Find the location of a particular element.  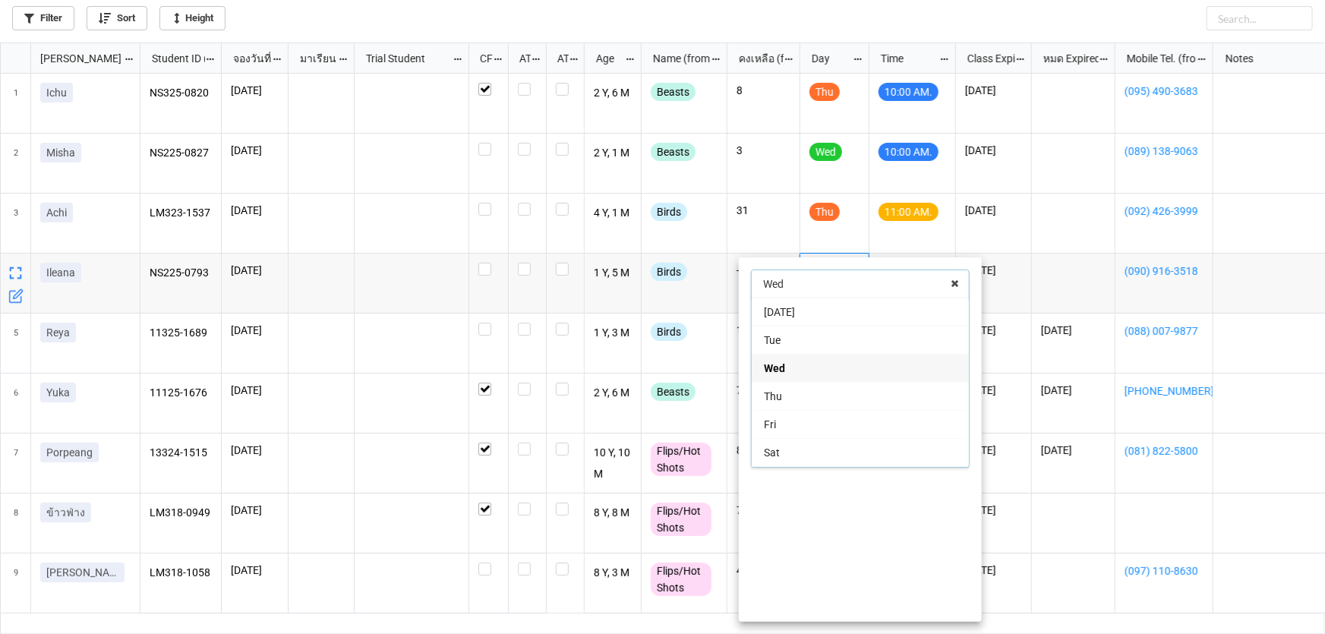

span: Thu is located at coordinates (773, 397).